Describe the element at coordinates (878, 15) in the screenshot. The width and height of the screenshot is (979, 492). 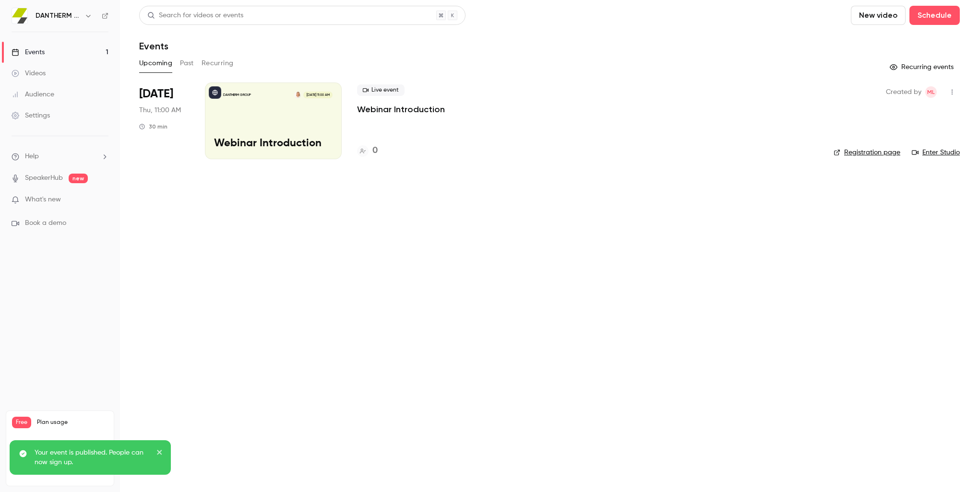
I see `button: New video` at that location.